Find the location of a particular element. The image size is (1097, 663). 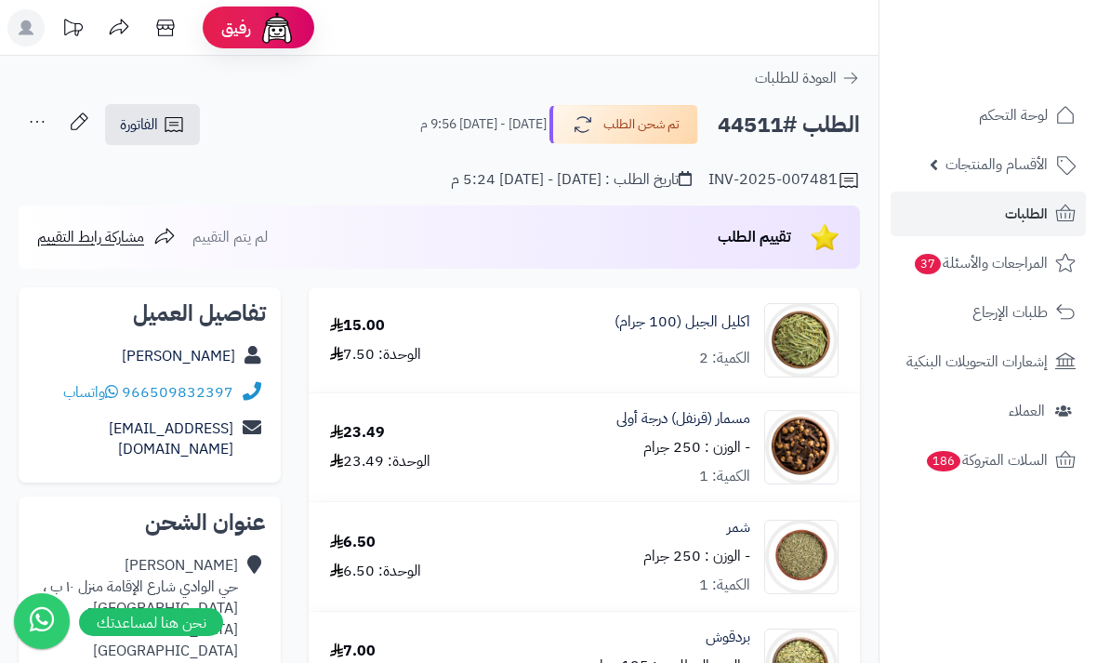

a: بردقوش is located at coordinates (728, 637).